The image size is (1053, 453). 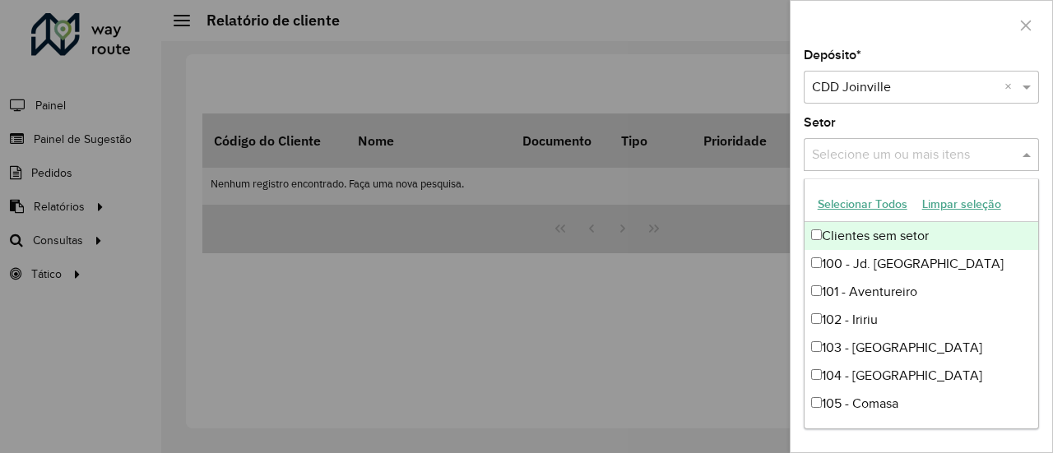 What do you see at coordinates (922, 236) in the screenshot?
I see `div: Clientes sem setor` at bounding box center [922, 236].